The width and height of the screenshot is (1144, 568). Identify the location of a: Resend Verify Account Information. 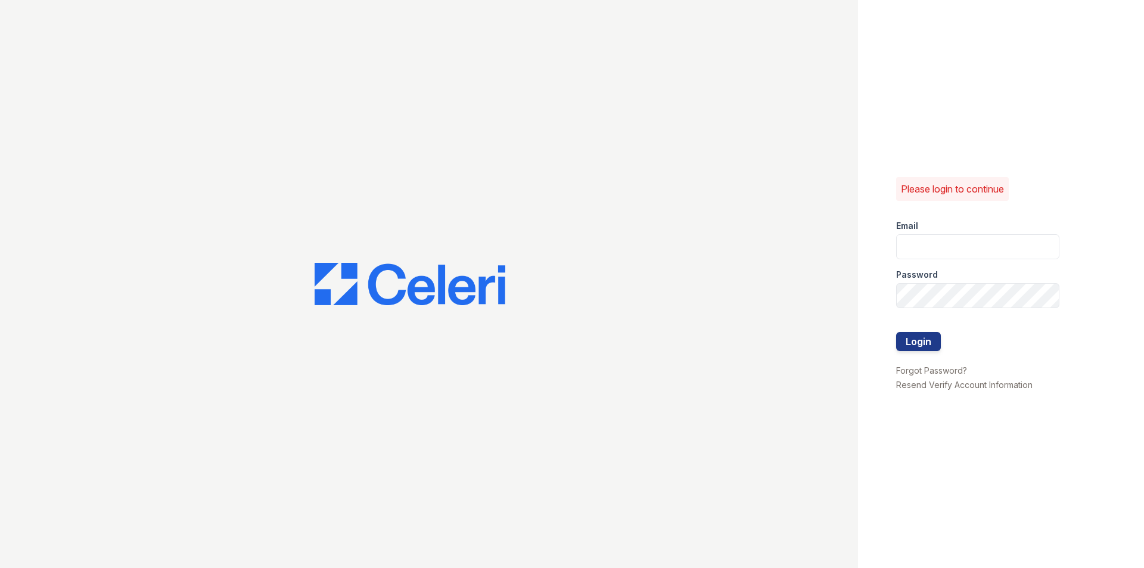
(964, 384).